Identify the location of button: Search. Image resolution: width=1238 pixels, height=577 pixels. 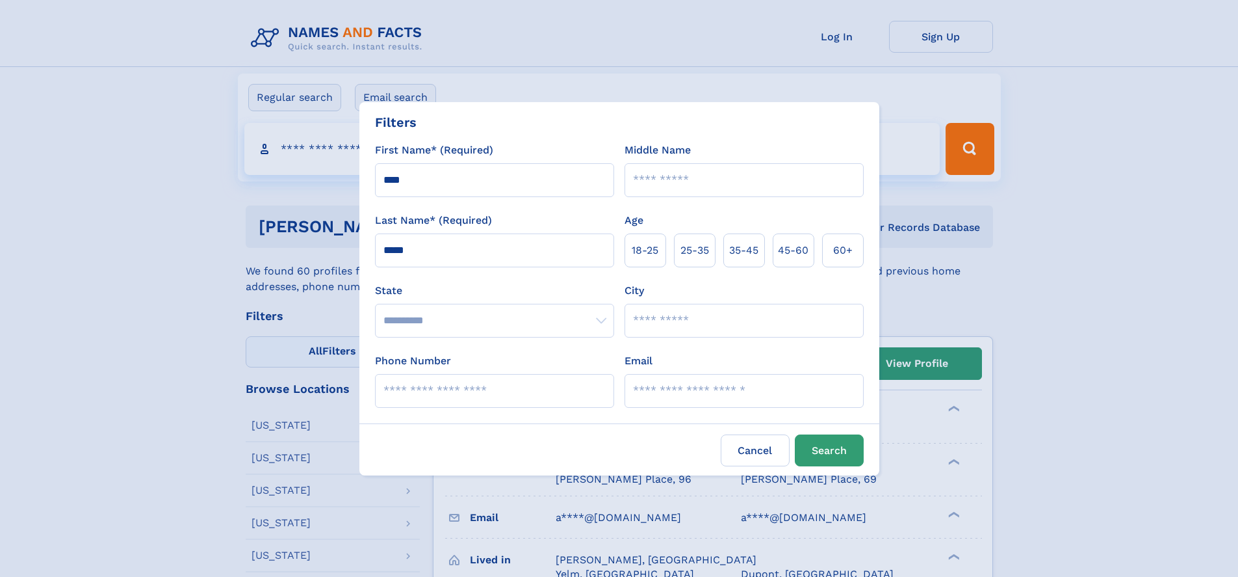
(829, 450).